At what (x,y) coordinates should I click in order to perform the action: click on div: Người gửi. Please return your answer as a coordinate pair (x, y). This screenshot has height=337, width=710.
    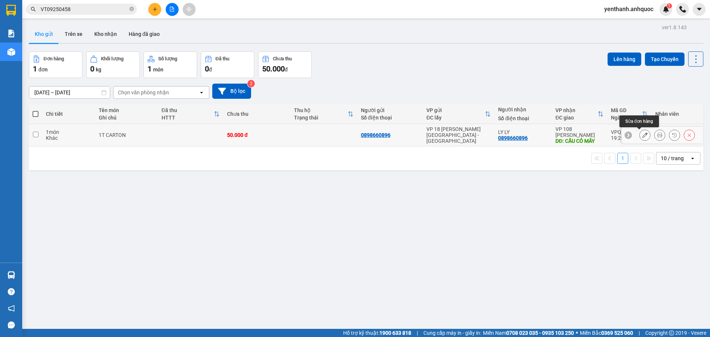
    Looking at the image, I should click on (390, 110).